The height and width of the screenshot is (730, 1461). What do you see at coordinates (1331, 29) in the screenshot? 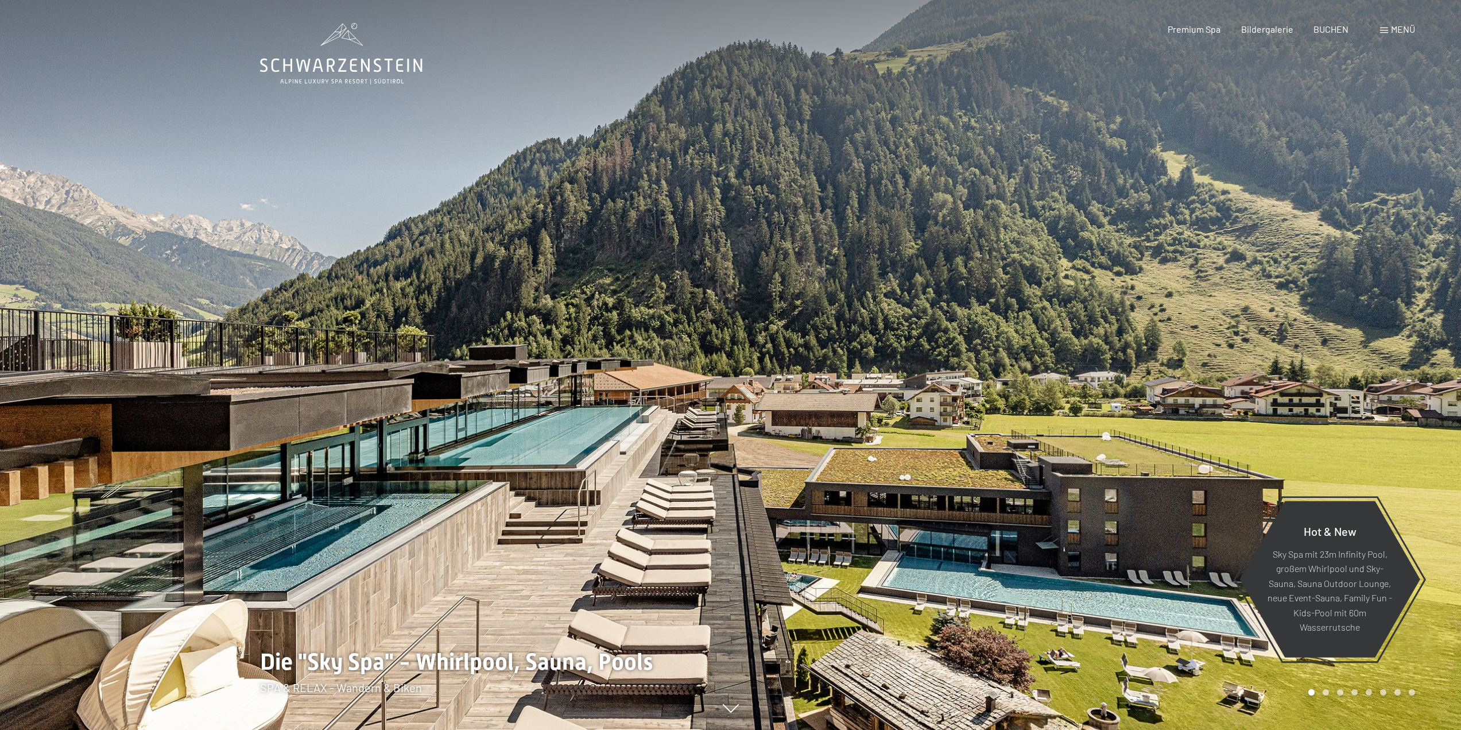
I see `a: BUCHEN` at bounding box center [1331, 29].